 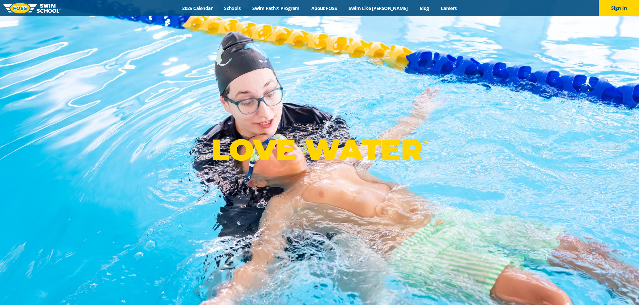 I want to click on a: 2025 Calendar, so click(x=197, y=8).